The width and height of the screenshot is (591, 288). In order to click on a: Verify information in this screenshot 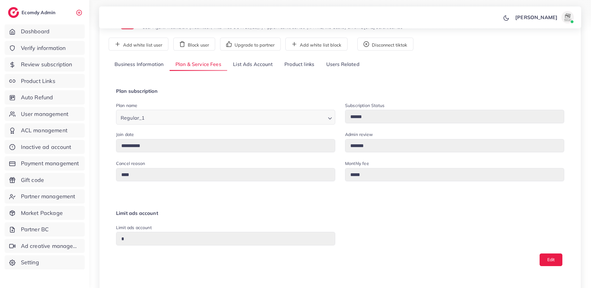, I will do `click(45, 48)`.